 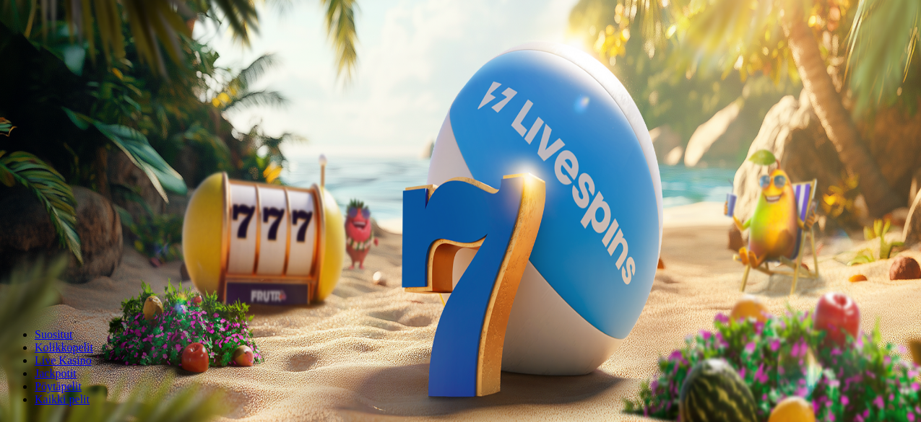 What do you see at coordinates (62, 399) in the screenshot?
I see `span: Kaikki pelit` at bounding box center [62, 399].